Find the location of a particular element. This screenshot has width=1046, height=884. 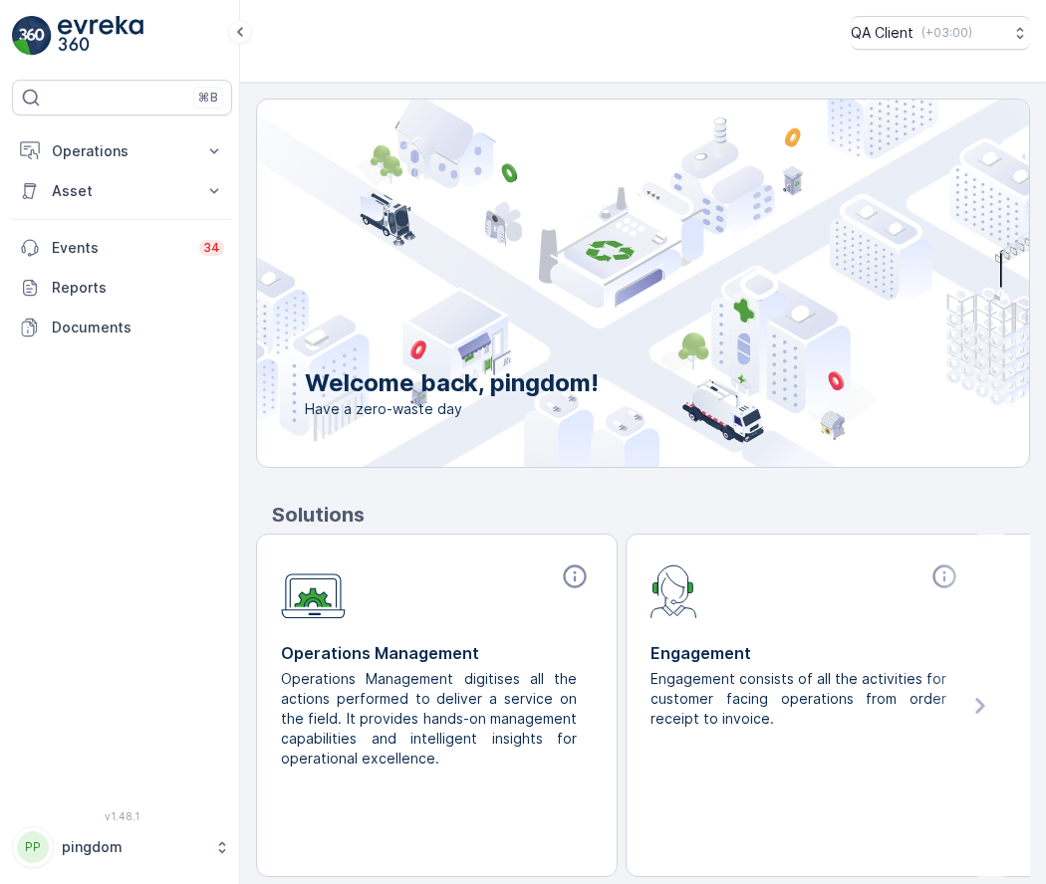

p: Operations Management is located at coordinates (436, 653).